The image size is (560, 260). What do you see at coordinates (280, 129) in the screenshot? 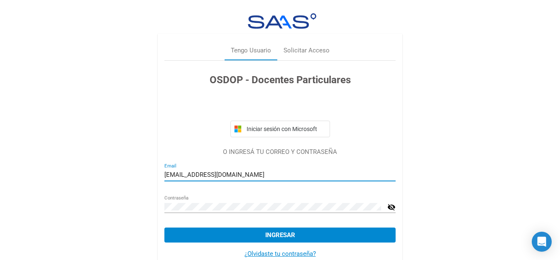
I see `button: Iniciar sesión con Microsoft` at bounding box center [280, 129].